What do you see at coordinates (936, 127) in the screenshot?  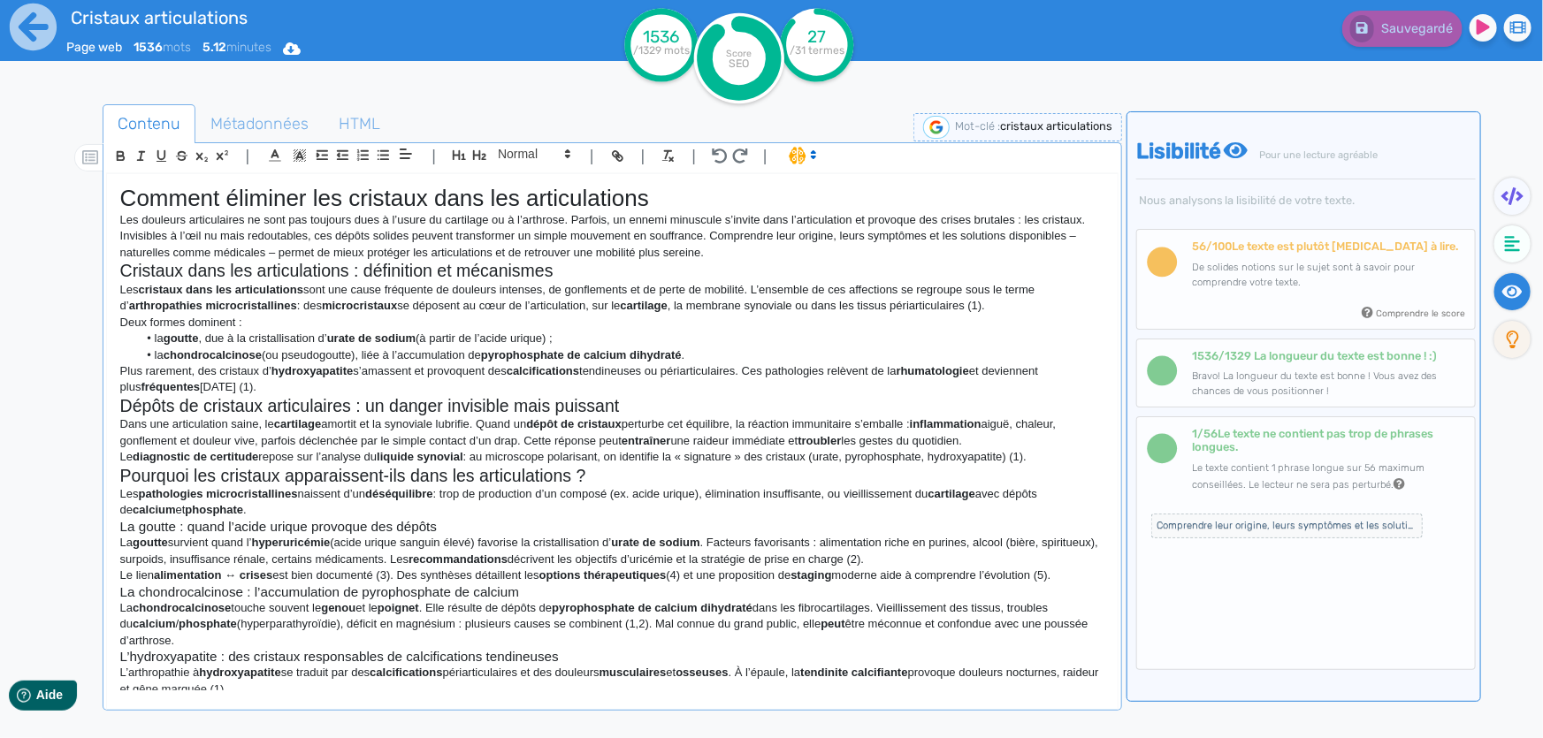 I see `img: google-serp-logo.png` at bounding box center [936, 127].